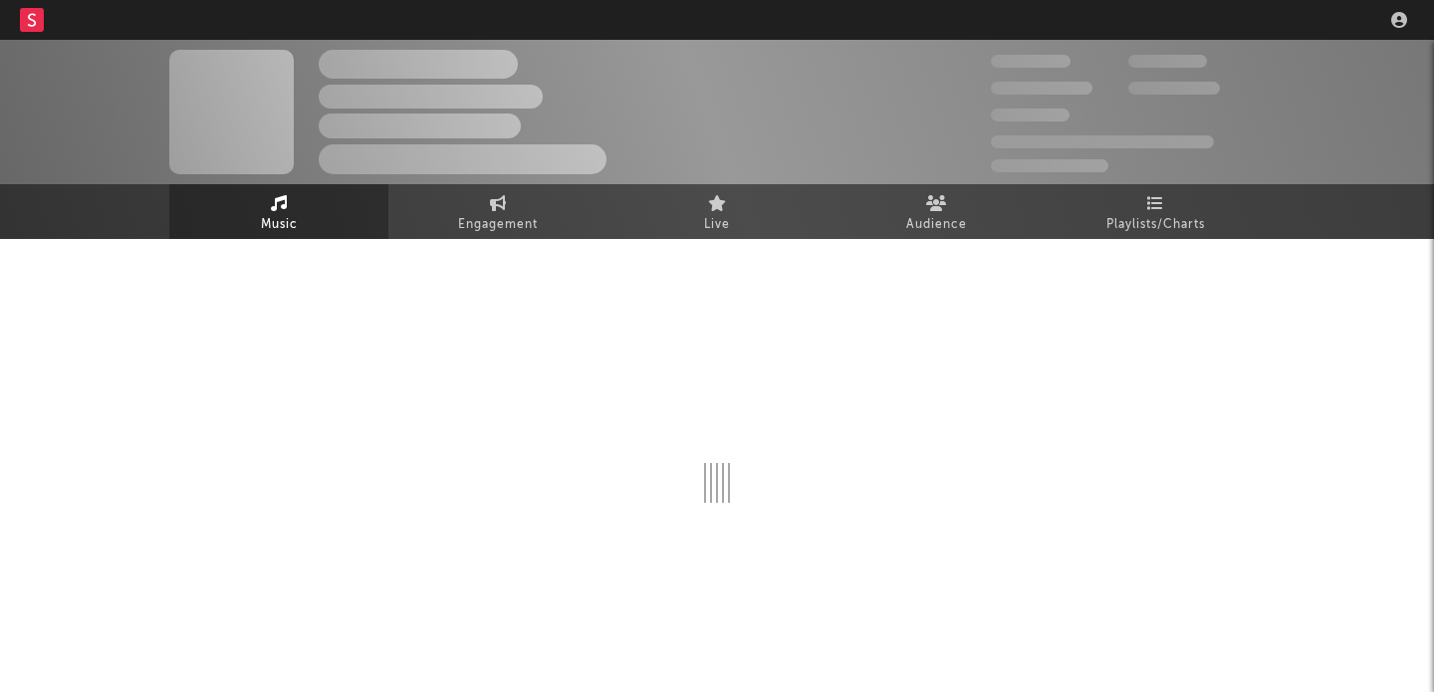 This screenshot has height=692, width=1434. What do you see at coordinates (1050, 165) in the screenshot?
I see `span: Jump Score: 85.0` at bounding box center [1050, 165].